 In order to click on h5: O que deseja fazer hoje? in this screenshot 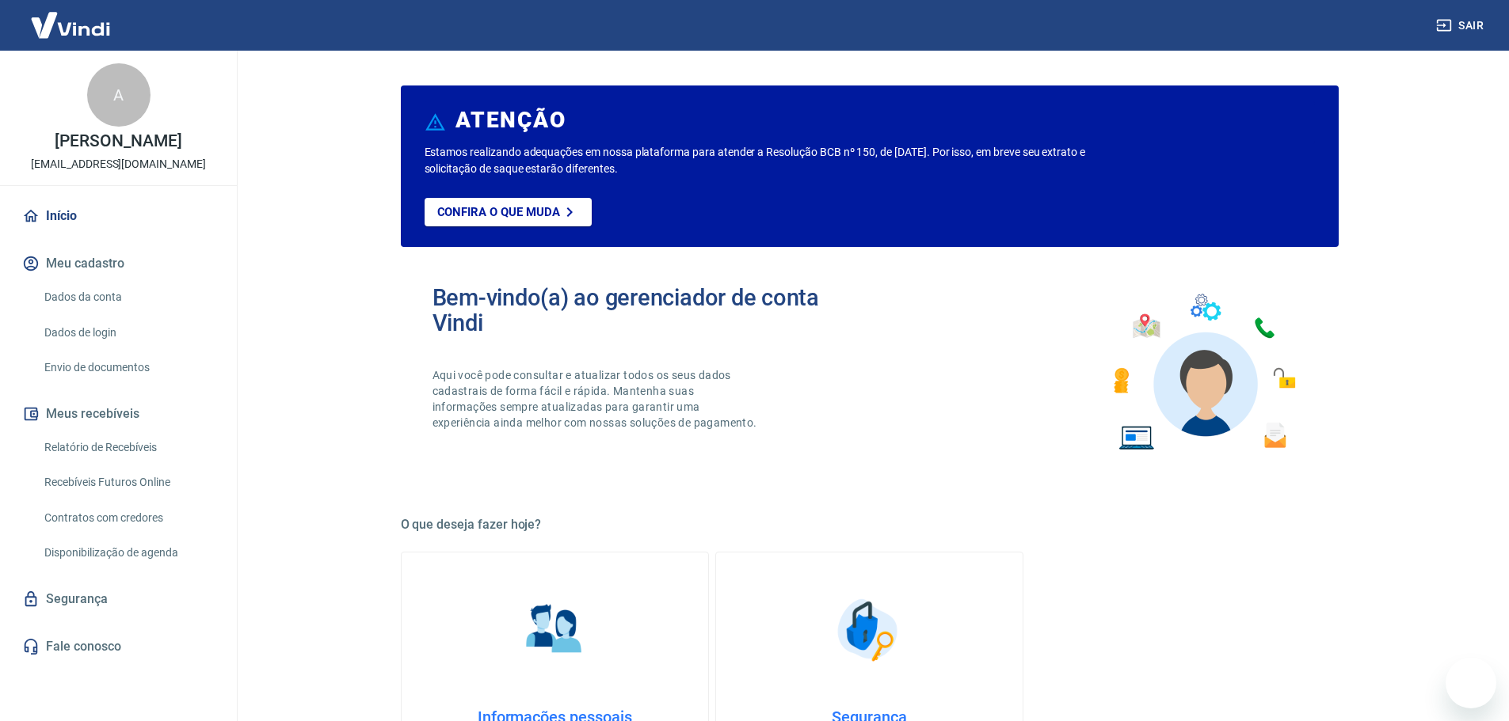, I will do `click(869, 525)`.